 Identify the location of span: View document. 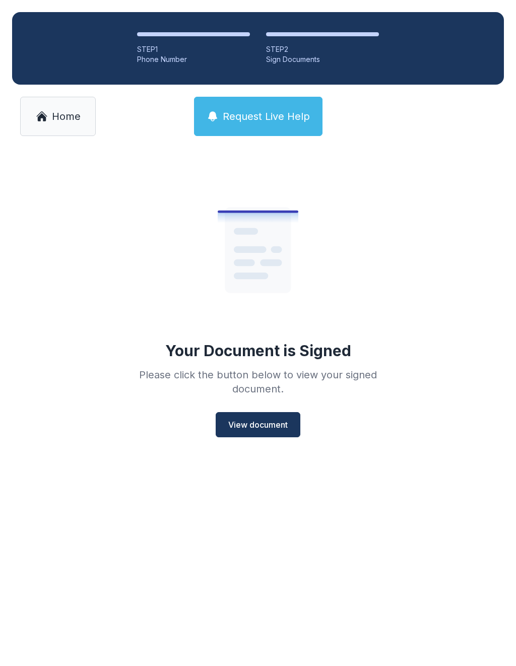
(258, 424).